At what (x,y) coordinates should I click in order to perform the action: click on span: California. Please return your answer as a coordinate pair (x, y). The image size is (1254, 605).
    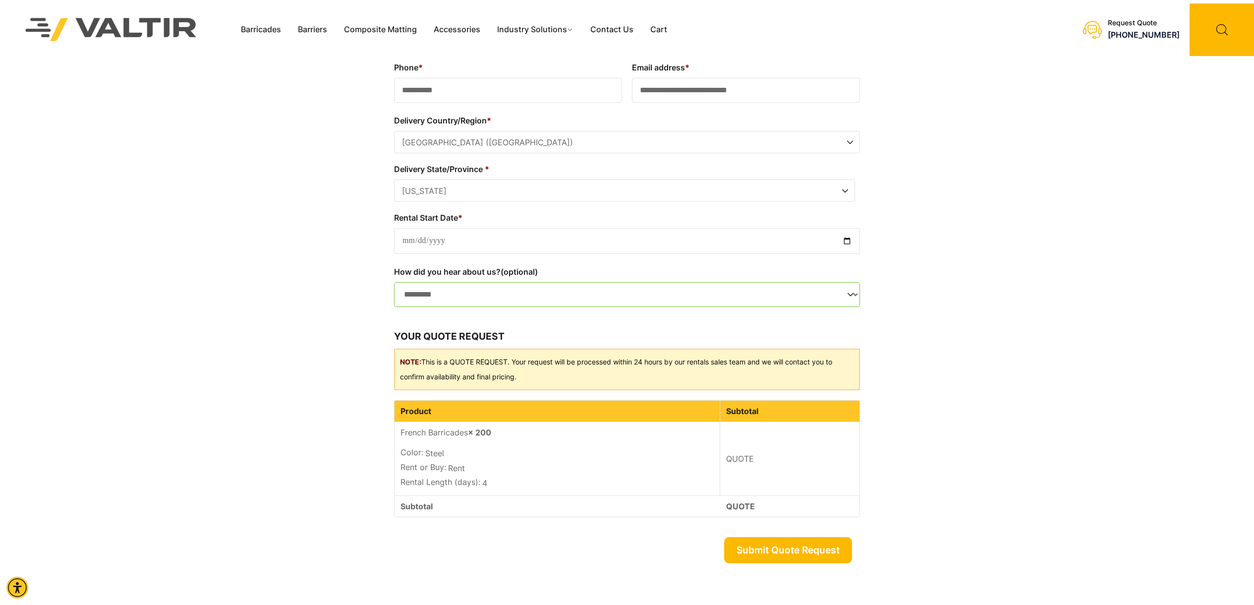
    Looking at the image, I should click on (625, 191).